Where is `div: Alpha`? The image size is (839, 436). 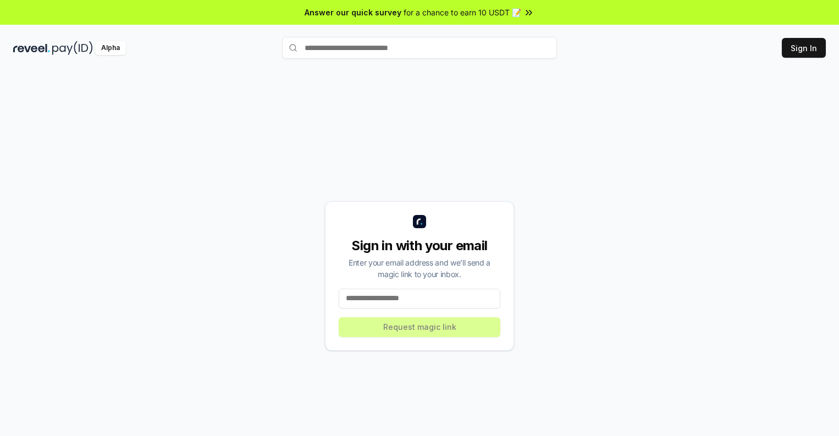 div: Alpha is located at coordinates (111, 48).